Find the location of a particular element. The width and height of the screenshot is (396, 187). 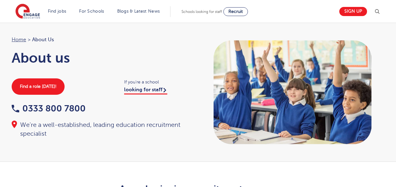

a: Sign up is located at coordinates (353, 11).